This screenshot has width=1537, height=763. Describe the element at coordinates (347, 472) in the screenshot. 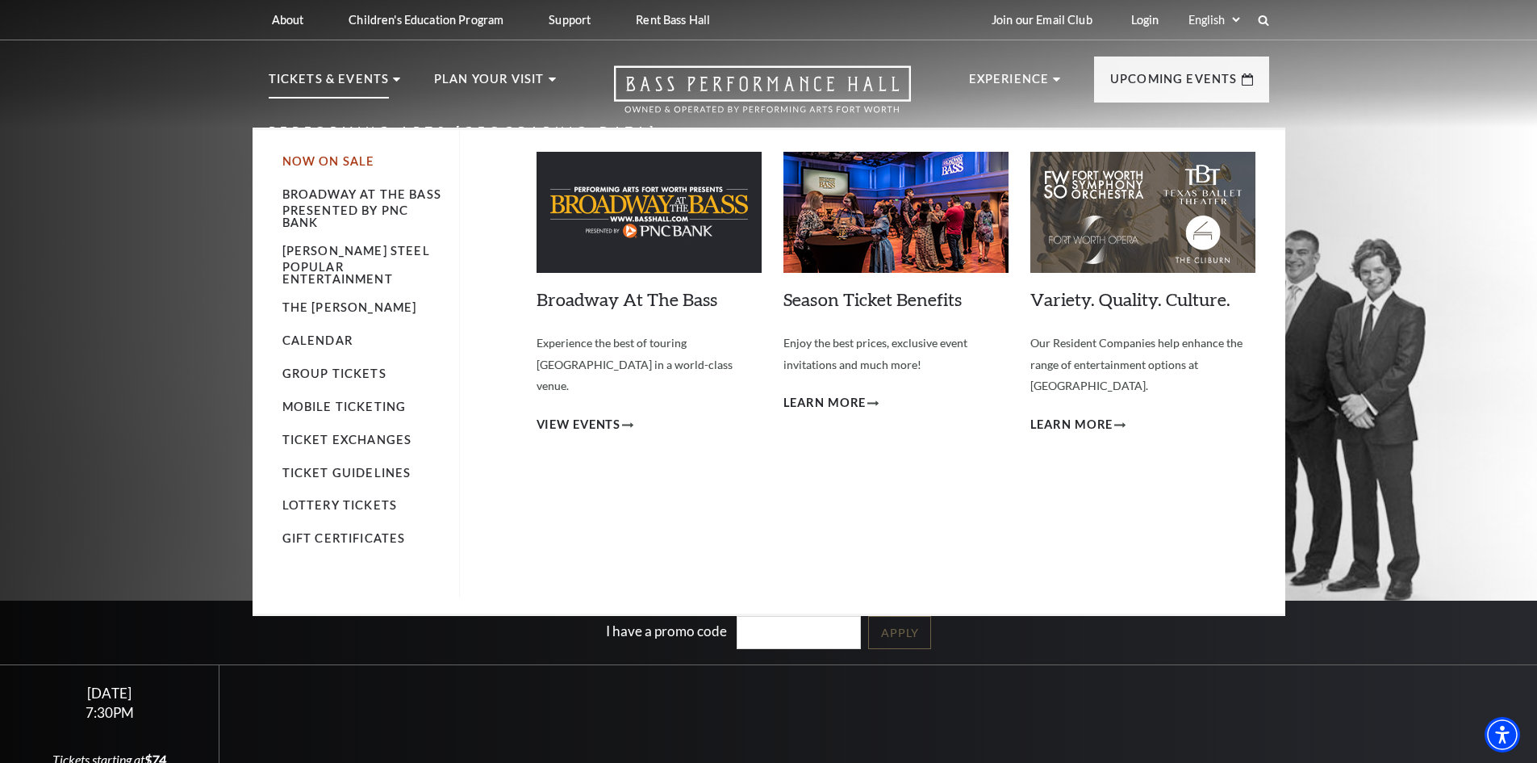

I see `a: Ticket Guidelines` at that location.